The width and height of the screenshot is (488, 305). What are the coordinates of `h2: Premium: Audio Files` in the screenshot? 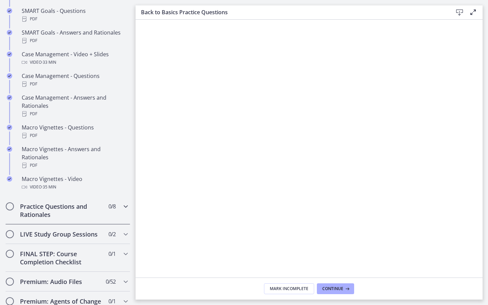 It's located at (61, 282).